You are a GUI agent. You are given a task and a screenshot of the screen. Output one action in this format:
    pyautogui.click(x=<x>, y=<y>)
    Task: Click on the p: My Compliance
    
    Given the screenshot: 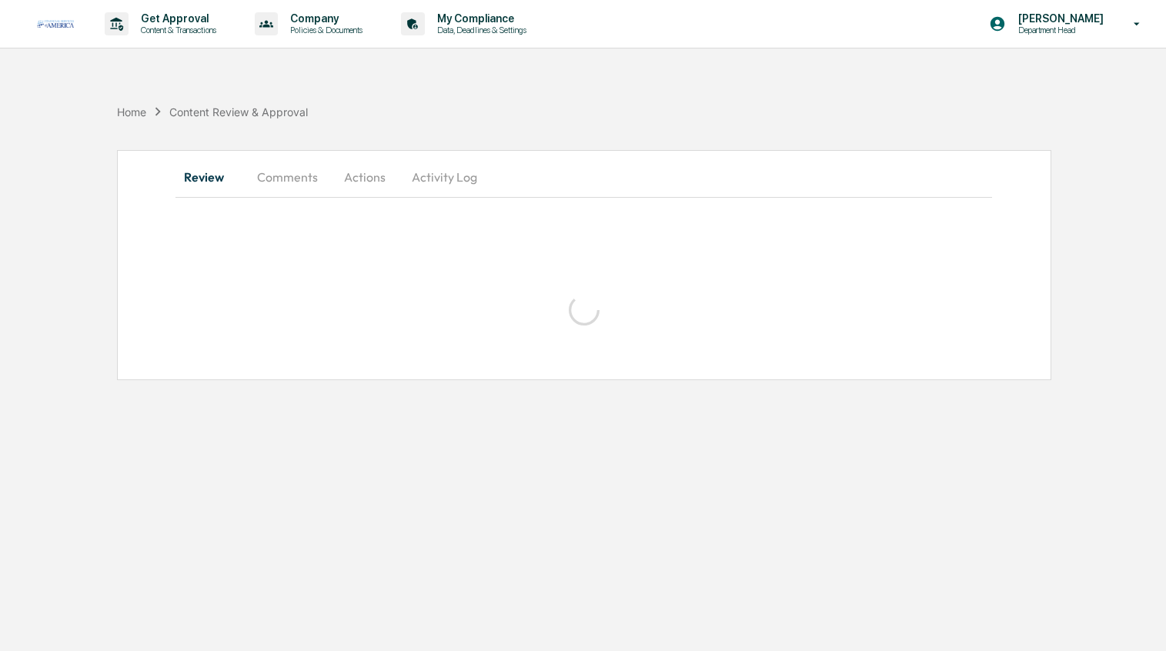 What is the action you would take?
    pyautogui.click(x=480, y=18)
    